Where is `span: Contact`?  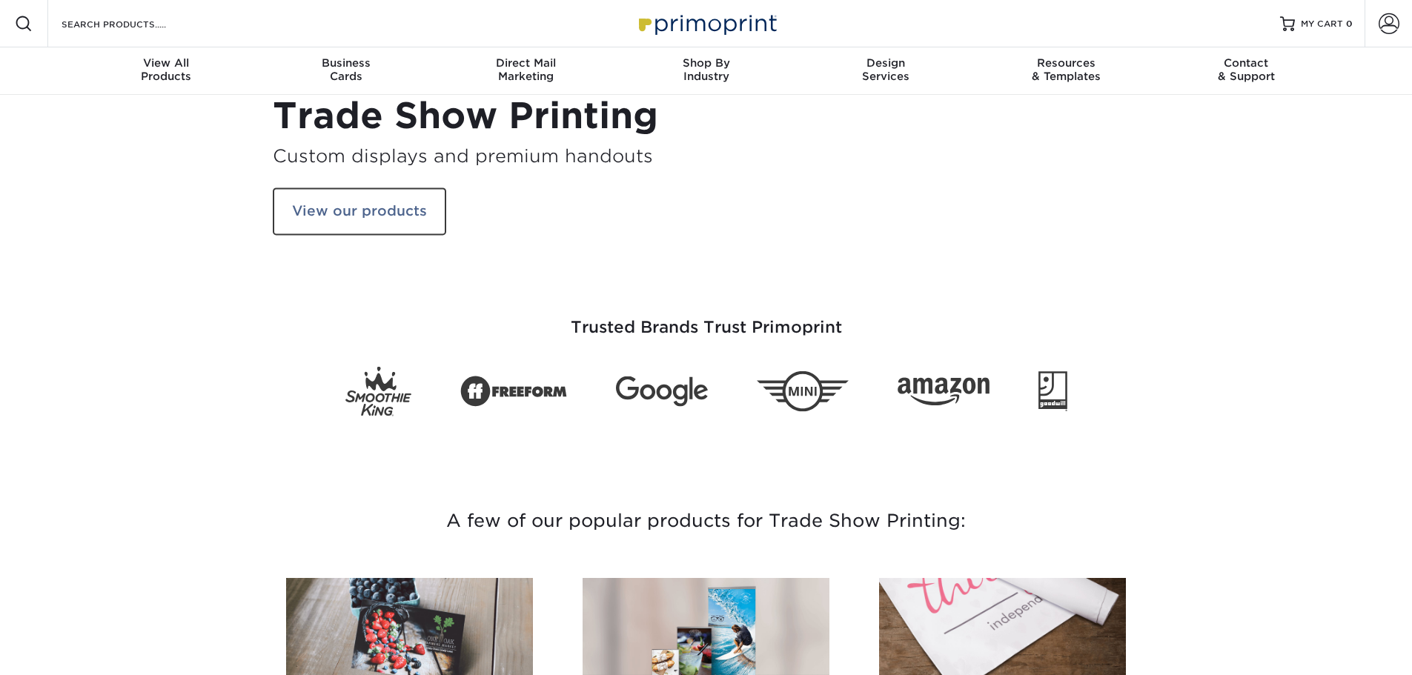
span: Contact is located at coordinates (1246, 63).